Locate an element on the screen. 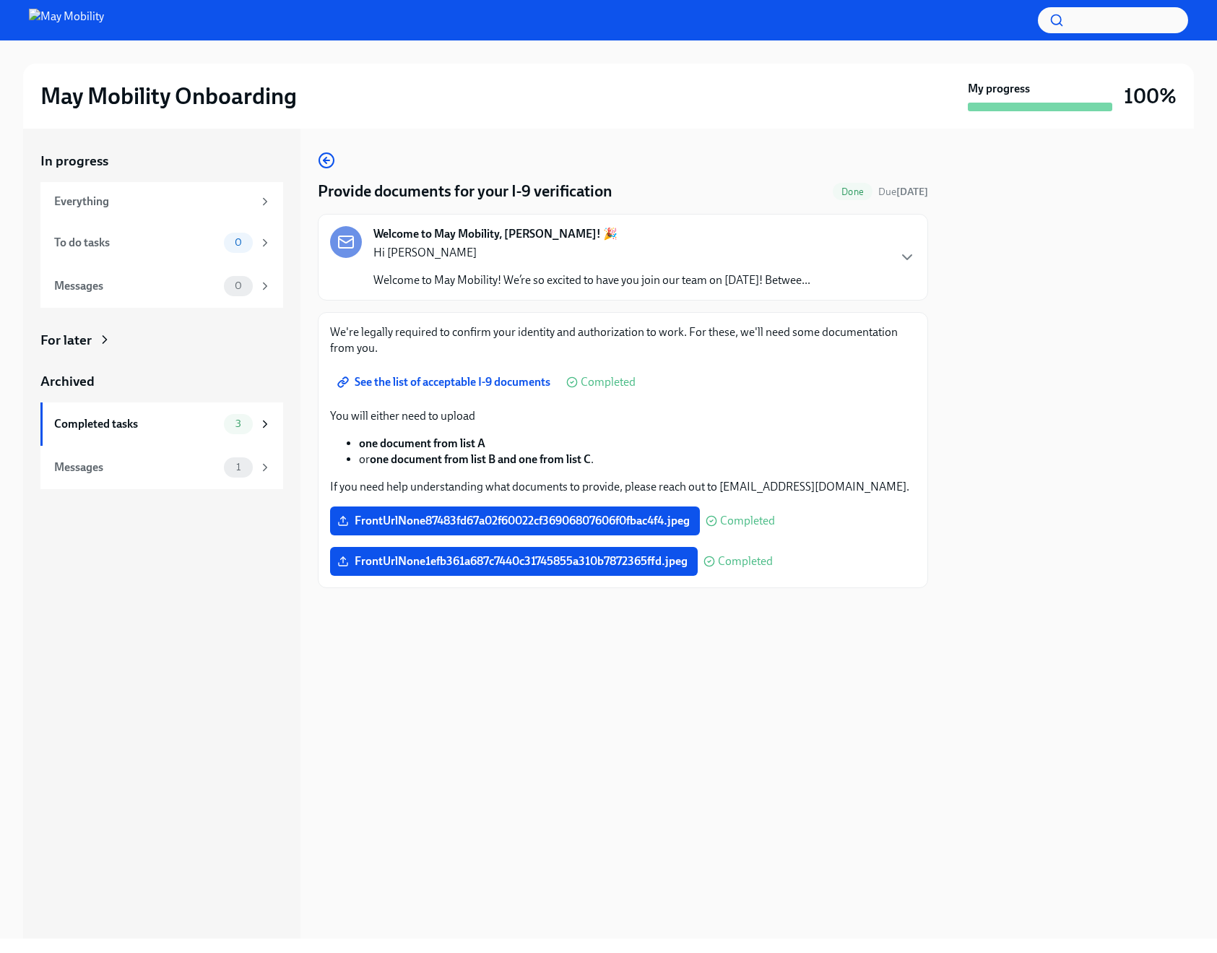 The width and height of the screenshot is (1217, 953). p: We're legally required to confirm your identity and authorization to work. For these, we'll need ... is located at coordinates (623, 340).